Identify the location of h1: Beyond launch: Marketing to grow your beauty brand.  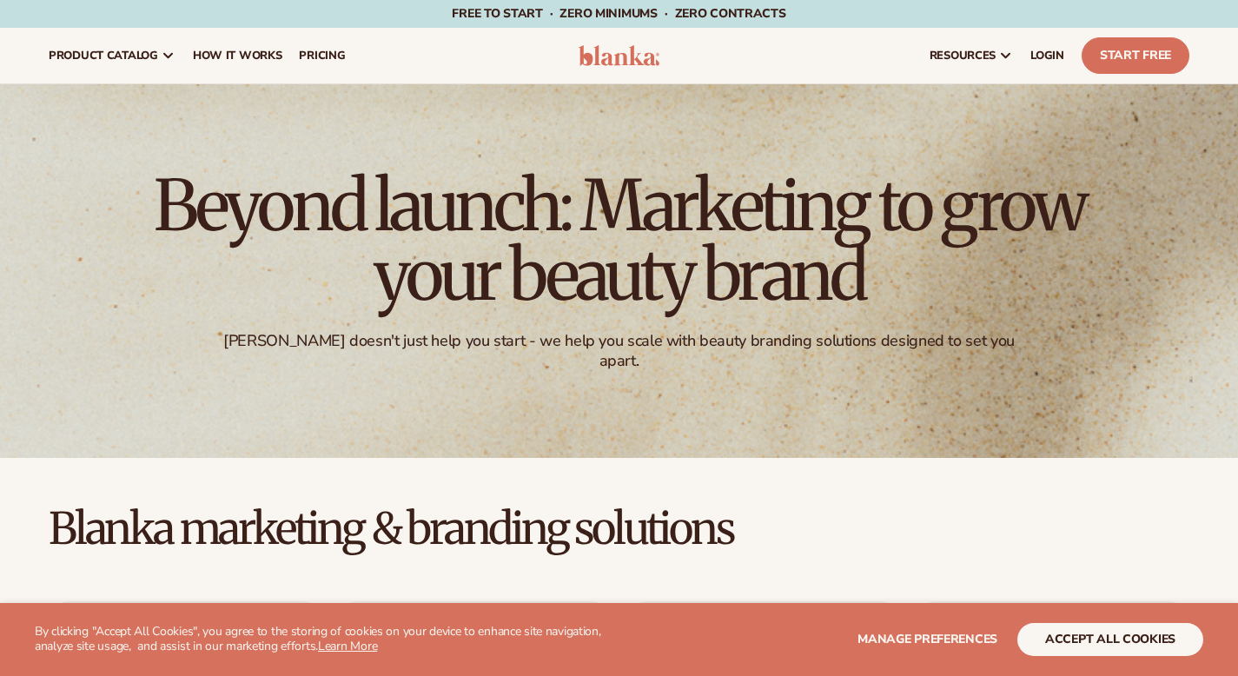
(619, 241).